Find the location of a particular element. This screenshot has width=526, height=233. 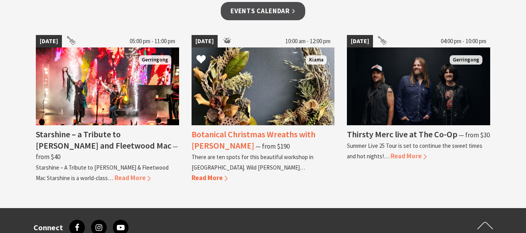

p: Summer Live 25 Tour is set to continue the sweet times and hot nights!… is located at coordinates (414, 151).